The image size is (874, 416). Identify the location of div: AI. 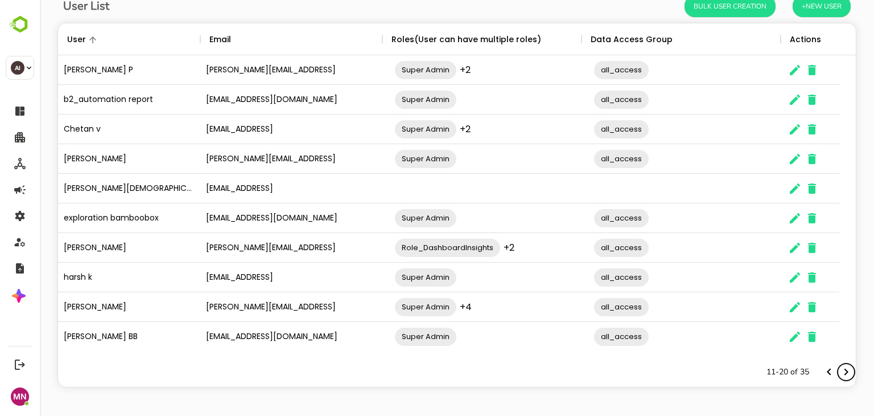
(18, 68).